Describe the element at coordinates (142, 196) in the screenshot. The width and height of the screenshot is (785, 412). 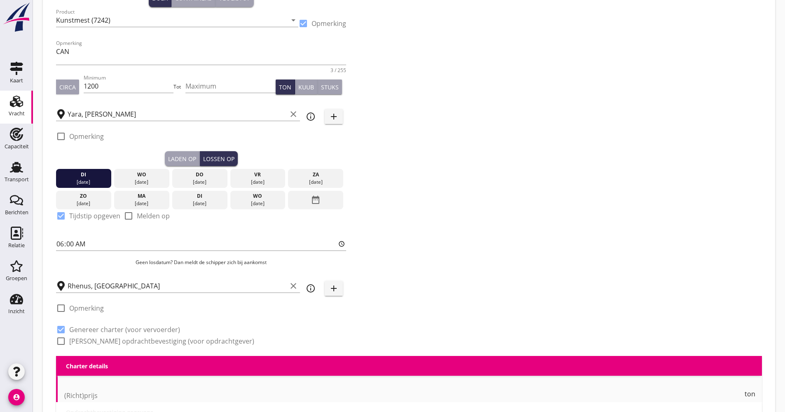
I see `div: ma` at that location.